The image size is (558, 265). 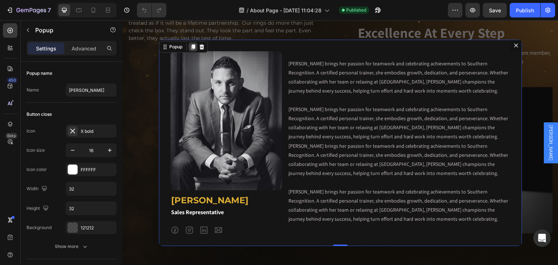 What do you see at coordinates (39, 228) in the screenshot?
I see `div: Background` at bounding box center [39, 228].